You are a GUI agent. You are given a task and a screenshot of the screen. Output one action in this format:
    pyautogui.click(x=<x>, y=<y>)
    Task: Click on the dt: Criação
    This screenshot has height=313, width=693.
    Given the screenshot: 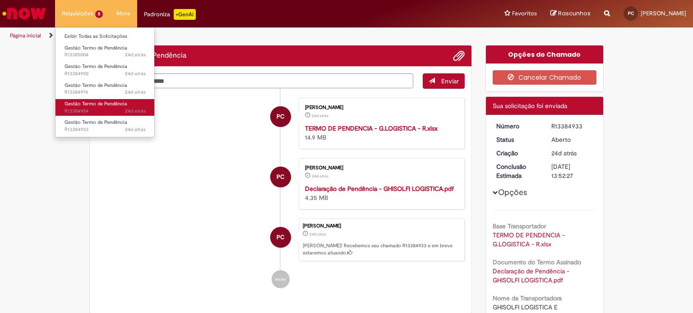 What is the action you would take?
    pyautogui.click(x=517, y=153)
    